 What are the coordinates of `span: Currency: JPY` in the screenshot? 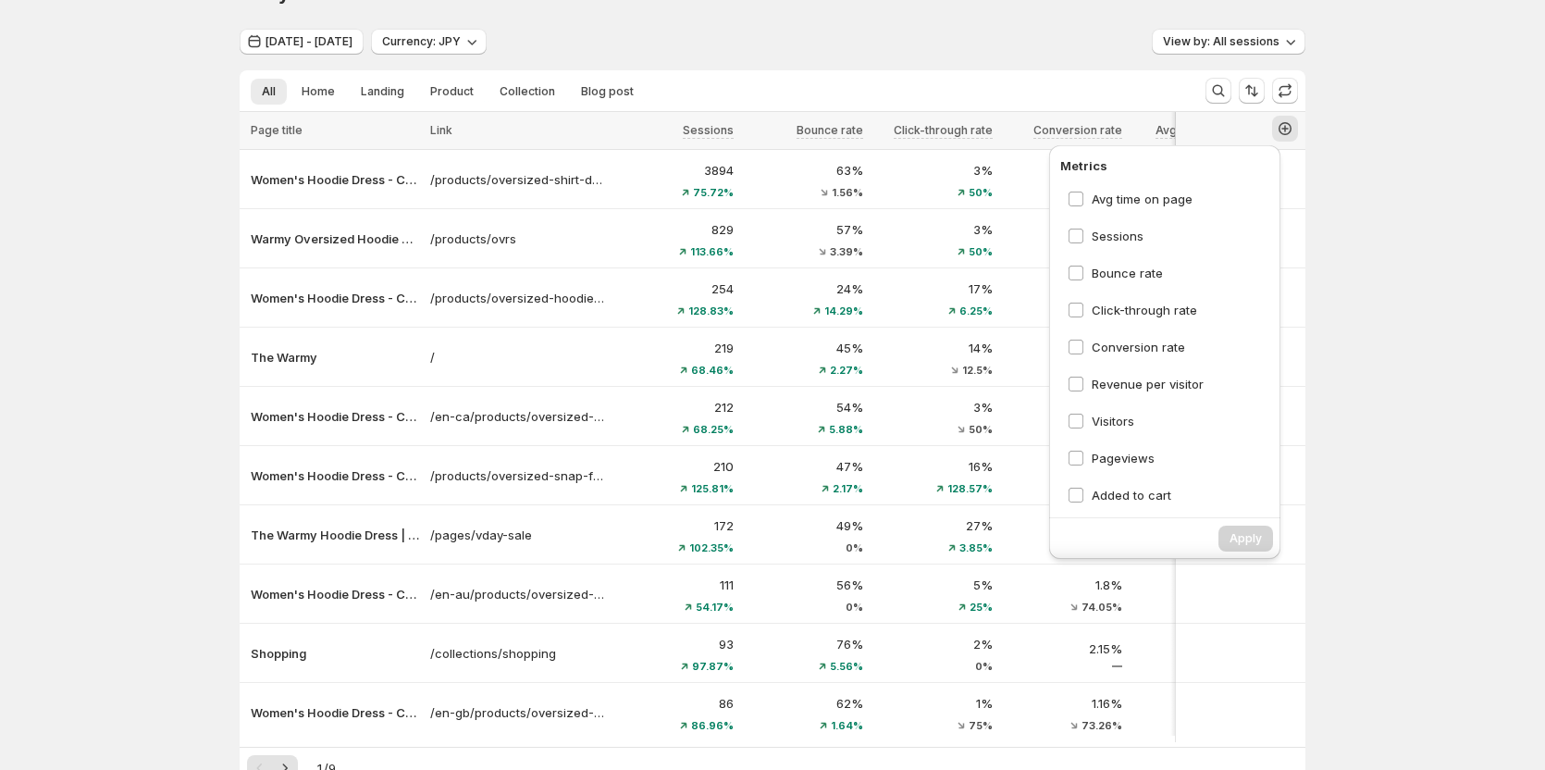 It's located at (421, 42).